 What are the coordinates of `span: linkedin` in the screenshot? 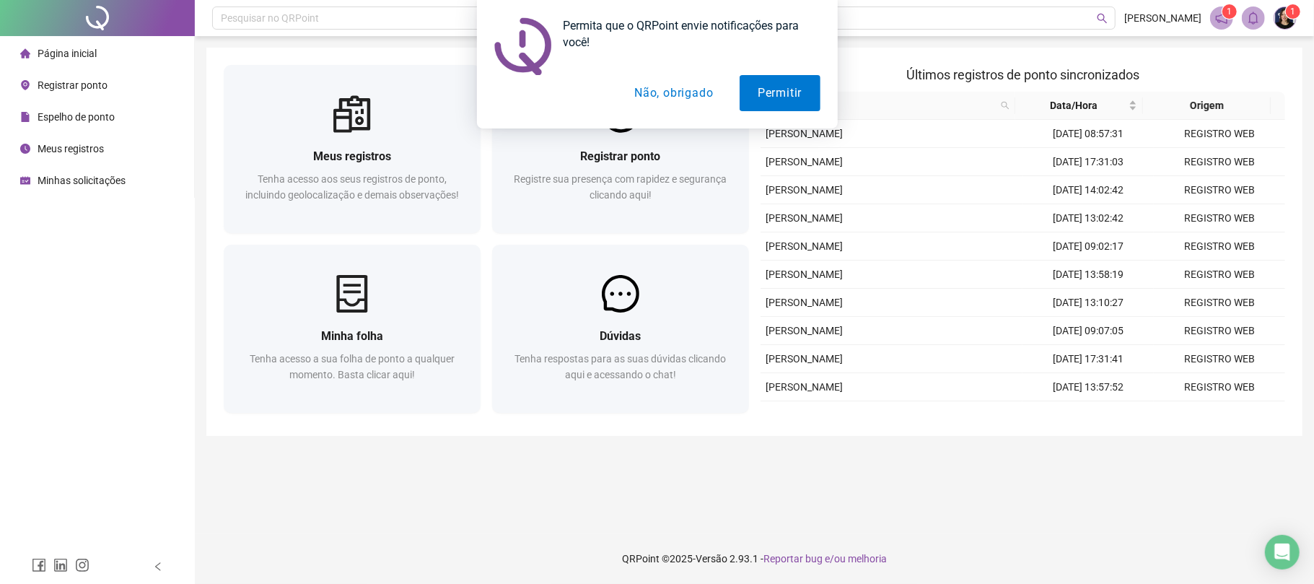 It's located at (61, 565).